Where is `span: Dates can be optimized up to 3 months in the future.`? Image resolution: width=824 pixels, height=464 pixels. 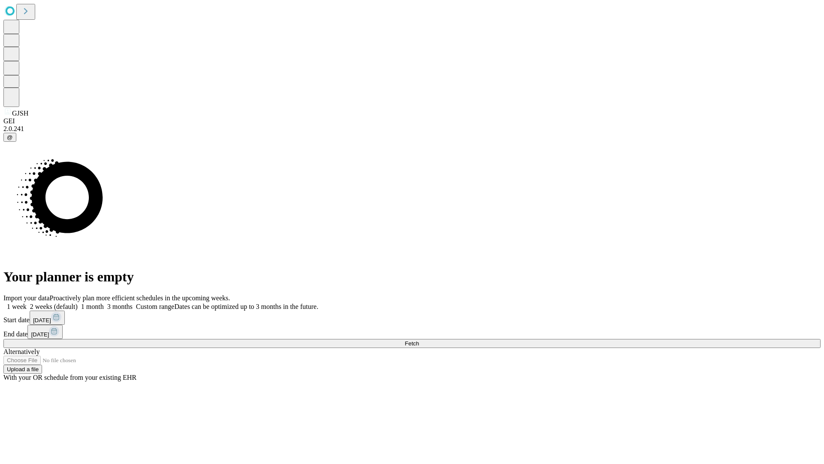 span: Dates can be optimized up to 3 months in the future. is located at coordinates (246, 306).